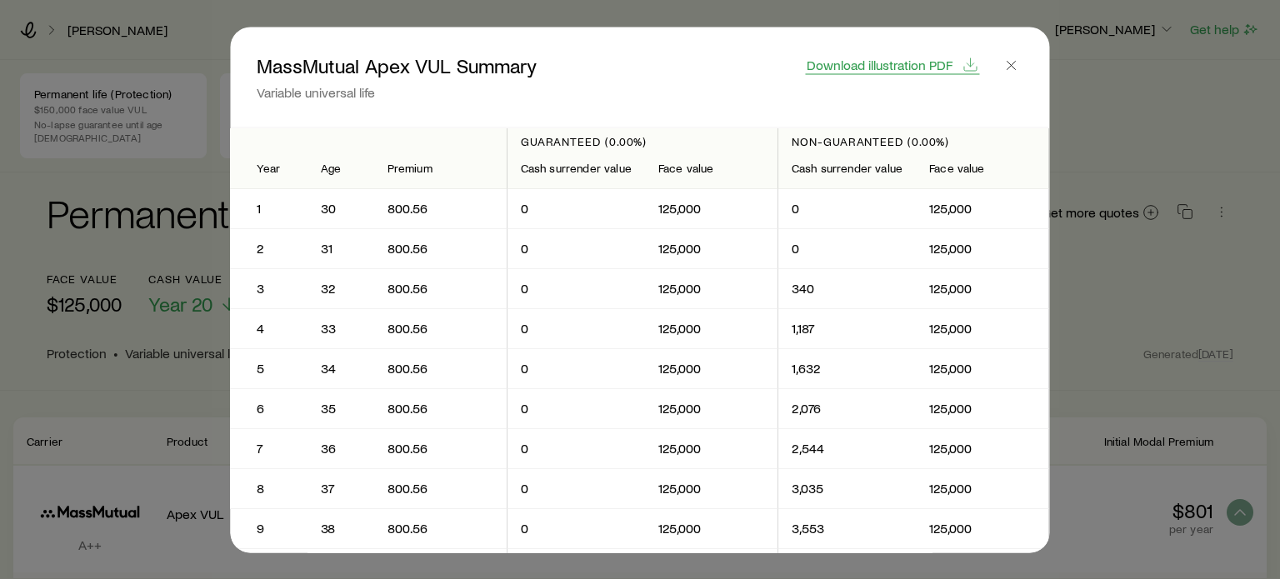  What do you see at coordinates (847, 368) in the screenshot?
I see `p: 1,632` at bounding box center [847, 368].